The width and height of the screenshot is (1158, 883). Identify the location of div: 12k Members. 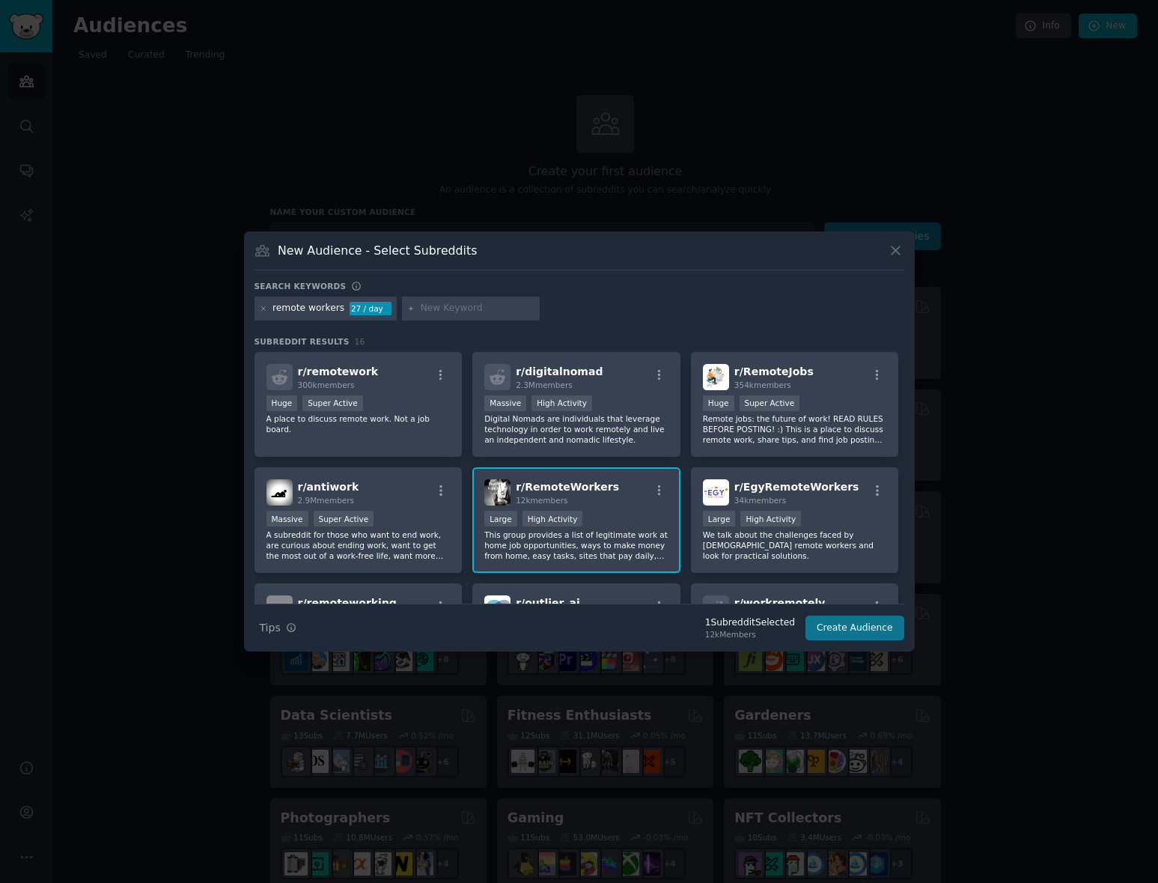
(750, 634).